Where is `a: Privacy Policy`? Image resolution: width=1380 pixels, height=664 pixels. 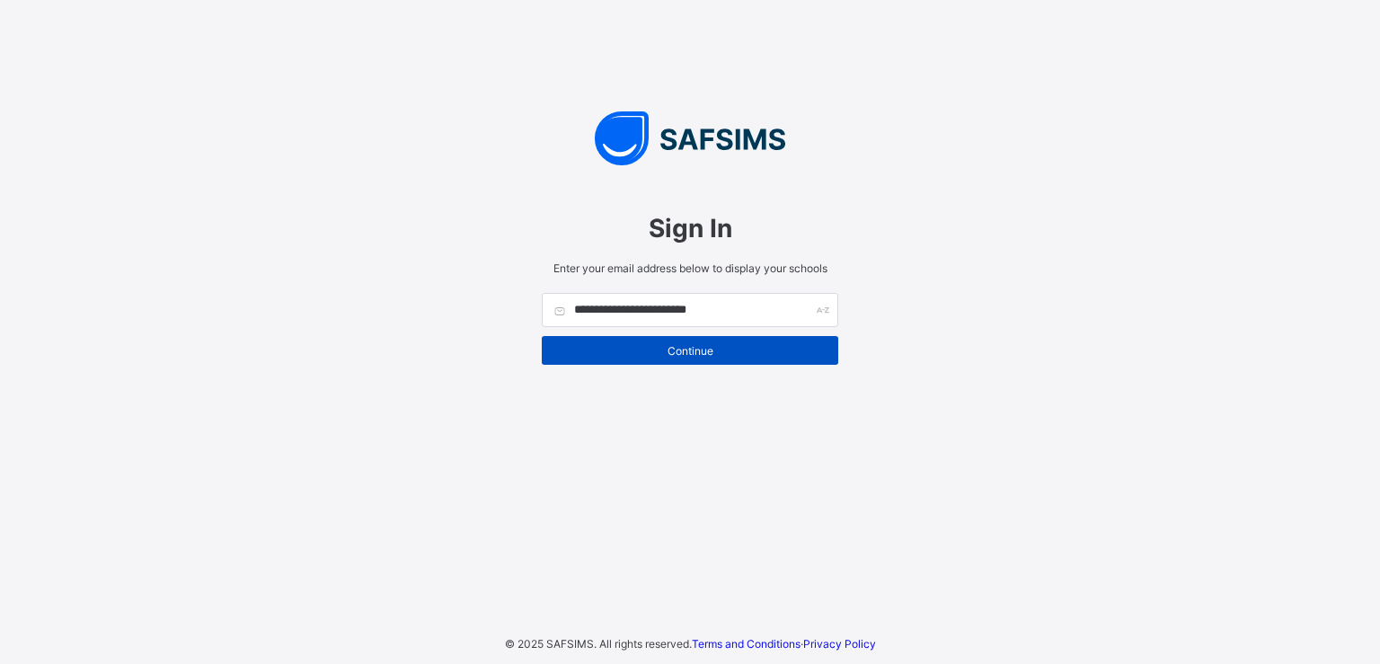 a: Privacy Policy is located at coordinates (839, 643).